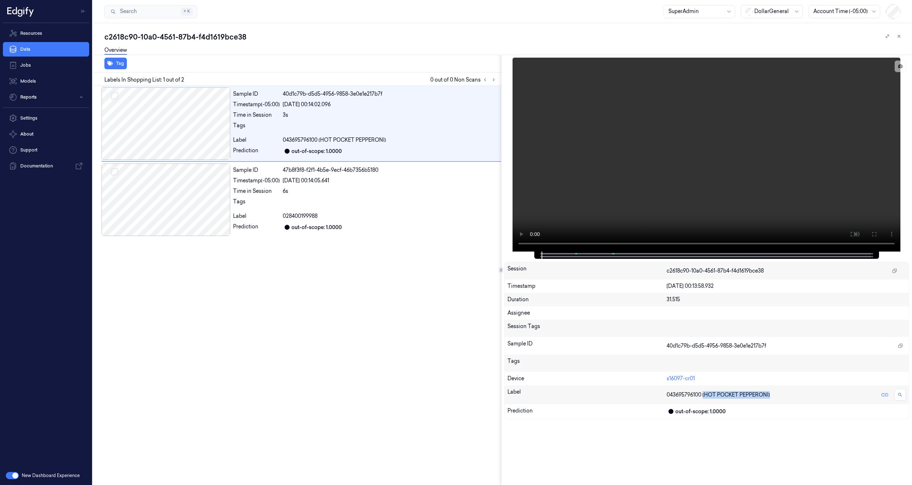  Describe the element at coordinates (127, 11) in the screenshot. I see `span: Search` at that location.